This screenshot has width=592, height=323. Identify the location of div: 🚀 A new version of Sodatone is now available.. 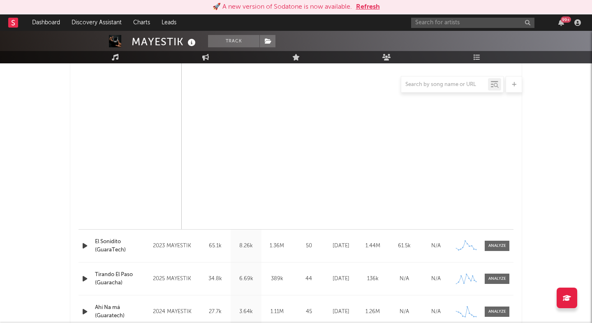
(282, 7).